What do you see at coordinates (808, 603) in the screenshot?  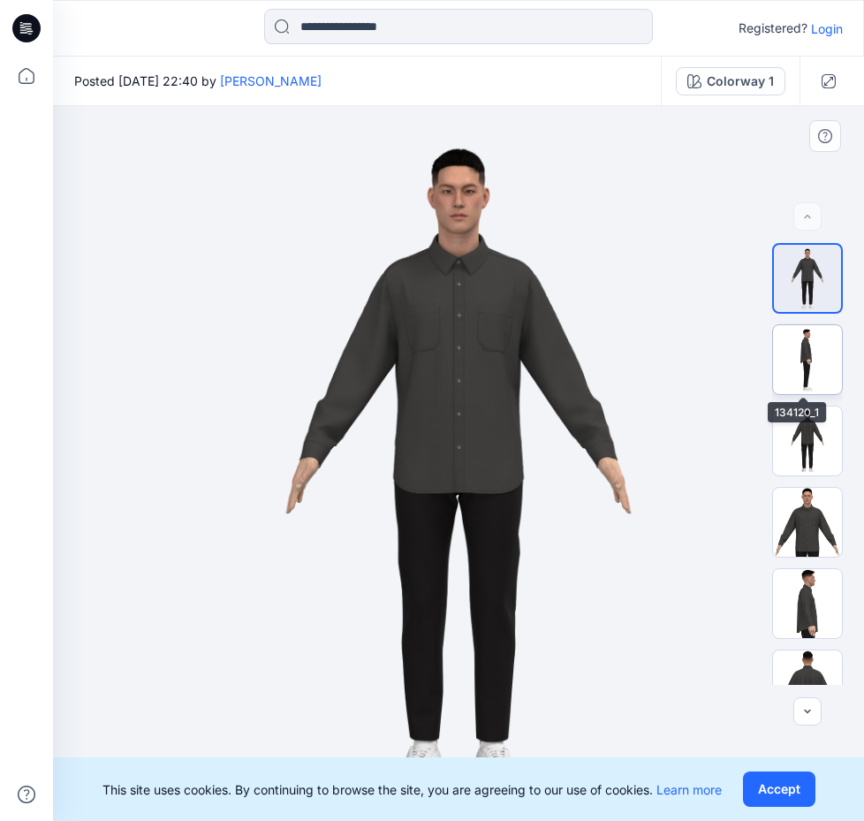 I see `img: 134120_1 - Copy` at bounding box center [808, 603].